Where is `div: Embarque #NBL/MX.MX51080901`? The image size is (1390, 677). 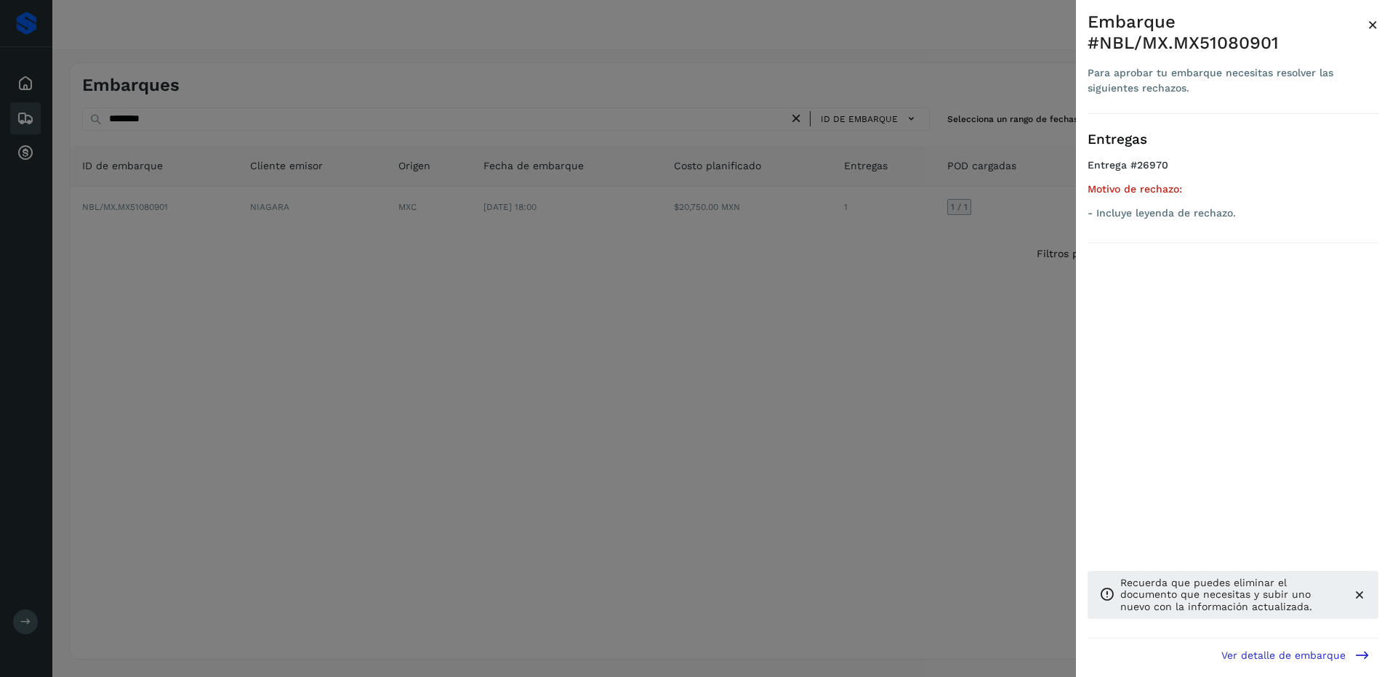 div: Embarque #NBL/MX.MX51080901 is located at coordinates (1227, 33).